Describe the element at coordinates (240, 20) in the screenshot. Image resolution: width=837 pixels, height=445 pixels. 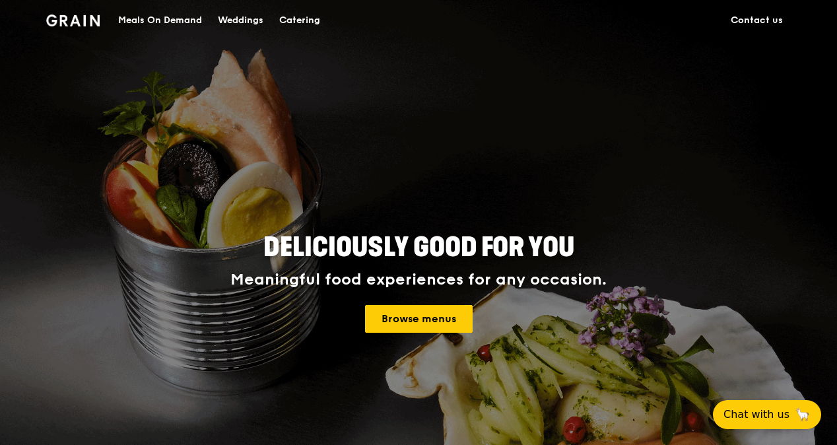
I see `a: Weddings` at that location.